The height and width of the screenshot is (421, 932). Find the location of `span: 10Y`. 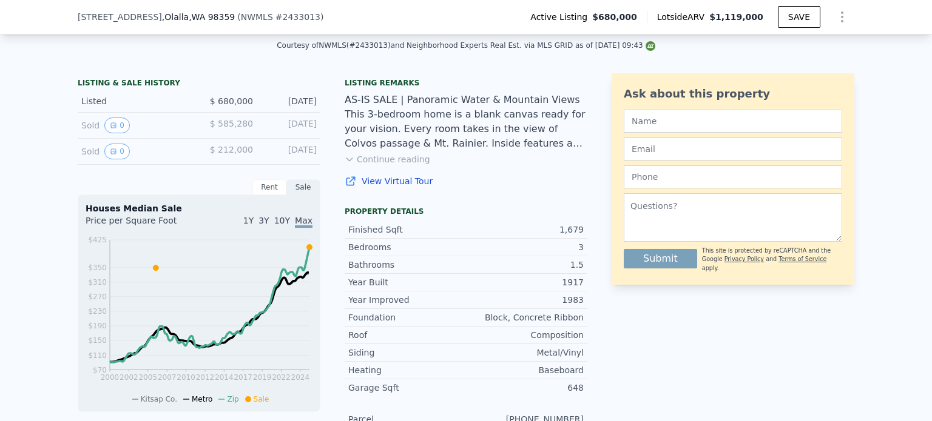

span: 10Y is located at coordinates (282, 221).